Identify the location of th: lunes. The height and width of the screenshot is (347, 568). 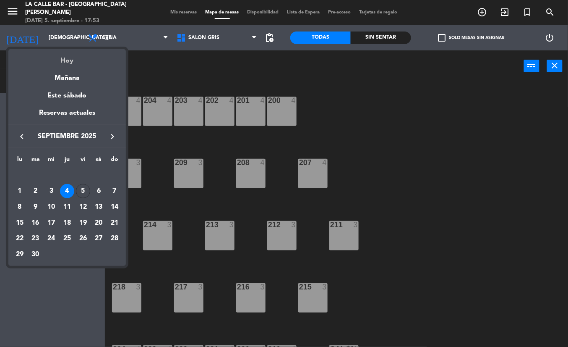
(20, 161).